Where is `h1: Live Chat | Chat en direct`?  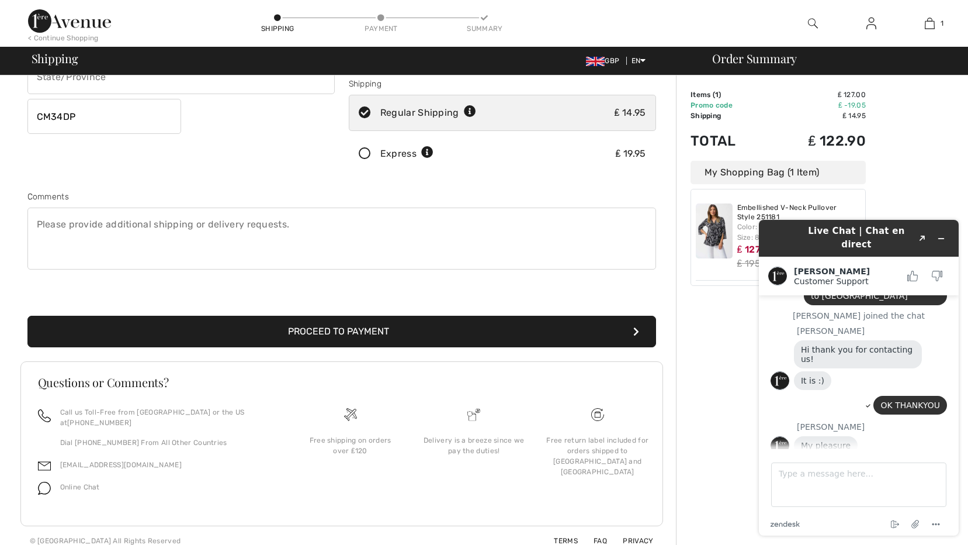 h1: Live Chat | Chat en direct is located at coordinates (107, 27).